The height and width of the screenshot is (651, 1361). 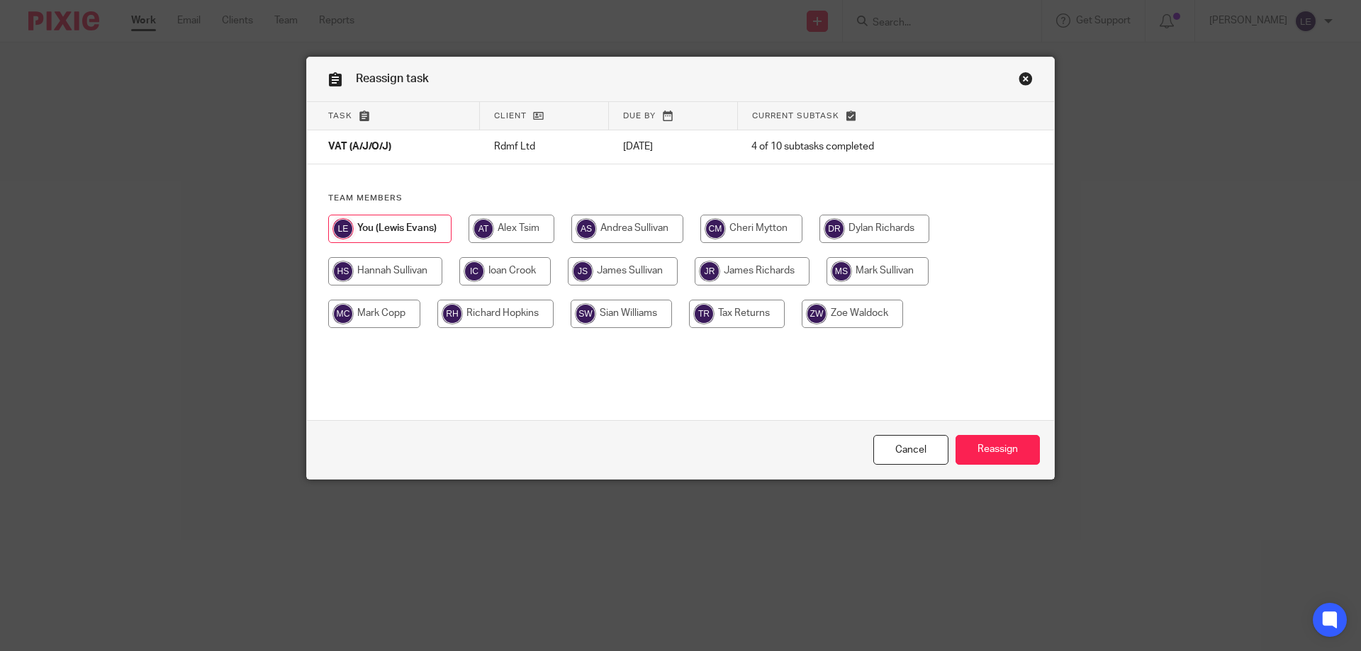 What do you see at coordinates (510, 116) in the screenshot?
I see `span: Client` at bounding box center [510, 116].